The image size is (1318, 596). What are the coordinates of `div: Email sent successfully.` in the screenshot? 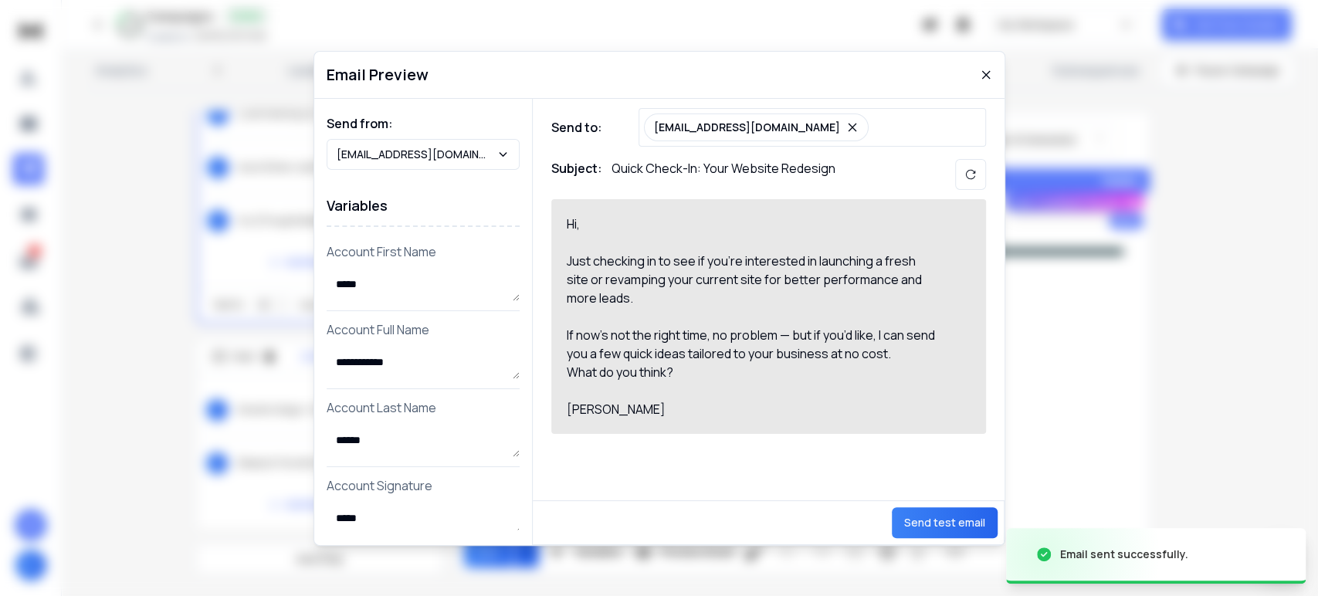 It's located at (1124, 554).